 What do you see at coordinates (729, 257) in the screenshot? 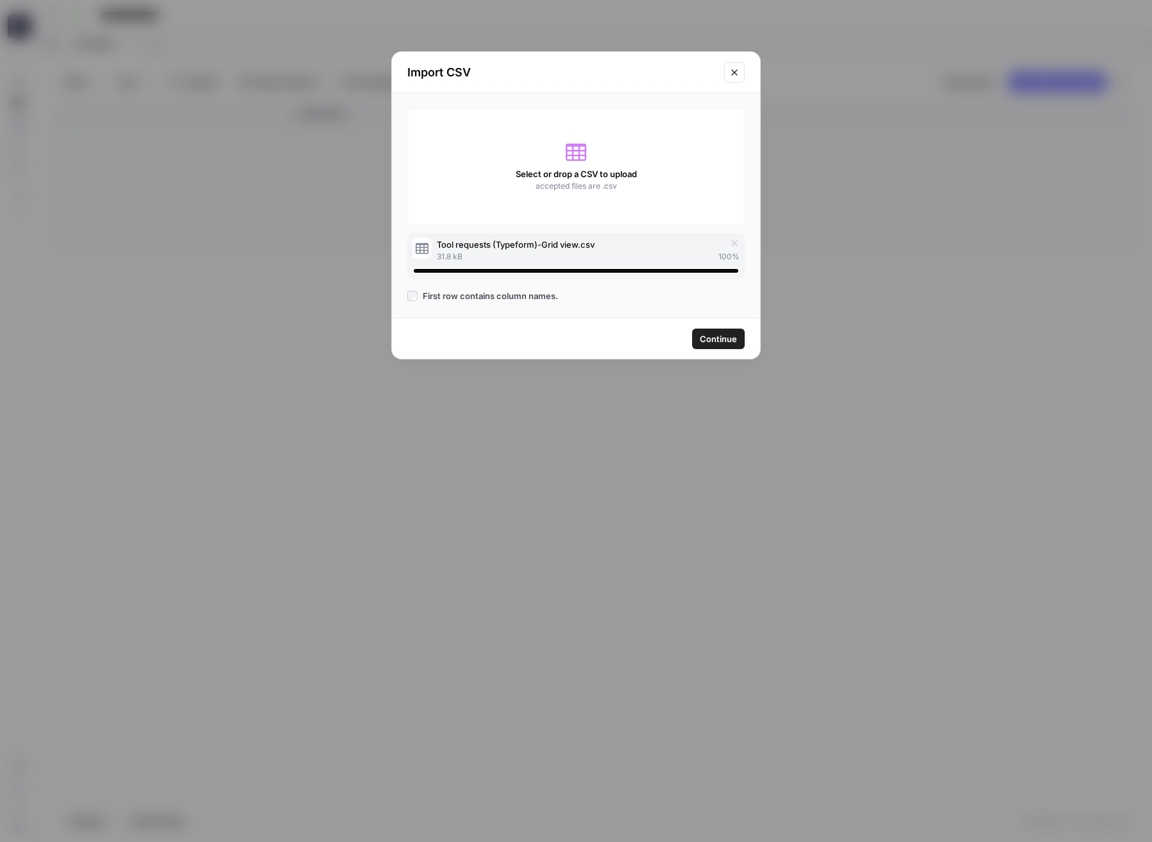
I see `span: 100 %` at bounding box center [729, 257].